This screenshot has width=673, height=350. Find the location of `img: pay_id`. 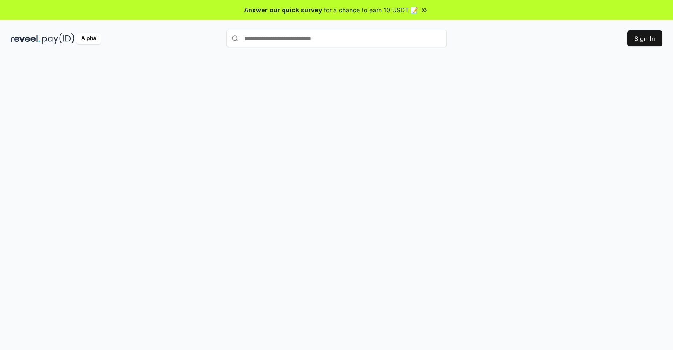

img: pay_id is located at coordinates (58, 38).